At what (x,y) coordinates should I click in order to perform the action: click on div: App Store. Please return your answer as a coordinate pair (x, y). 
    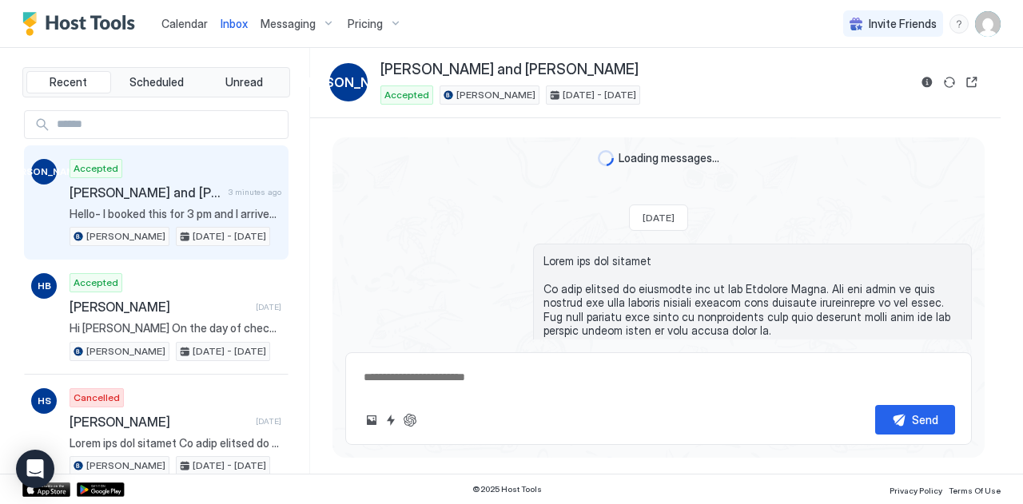
    Looking at the image, I should click on (46, 490).